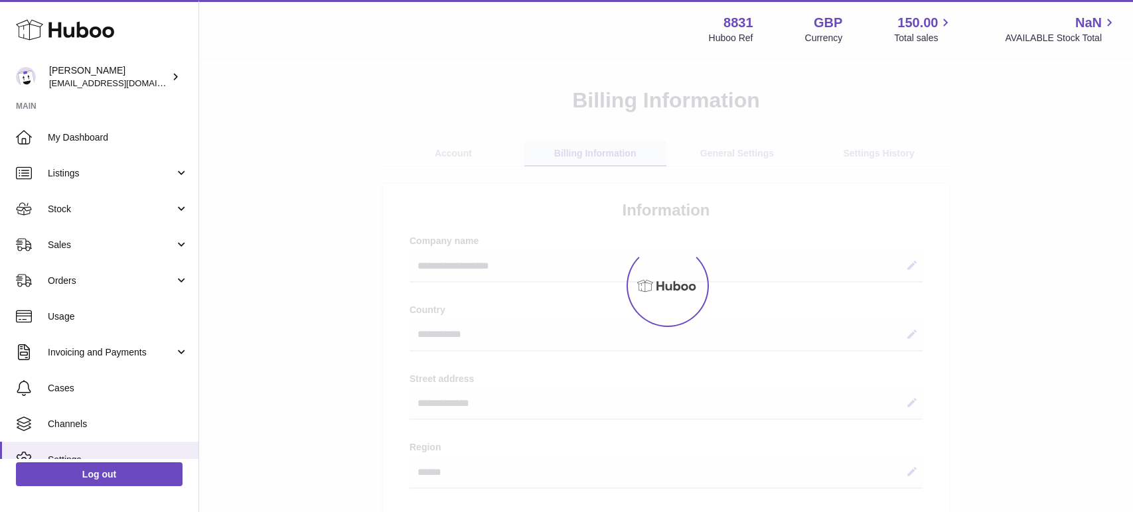 Image resolution: width=1133 pixels, height=512 pixels. What do you see at coordinates (111, 352) in the screenshot?
I see `span: Invoicing and Payments` at bounding box center [111, 352].